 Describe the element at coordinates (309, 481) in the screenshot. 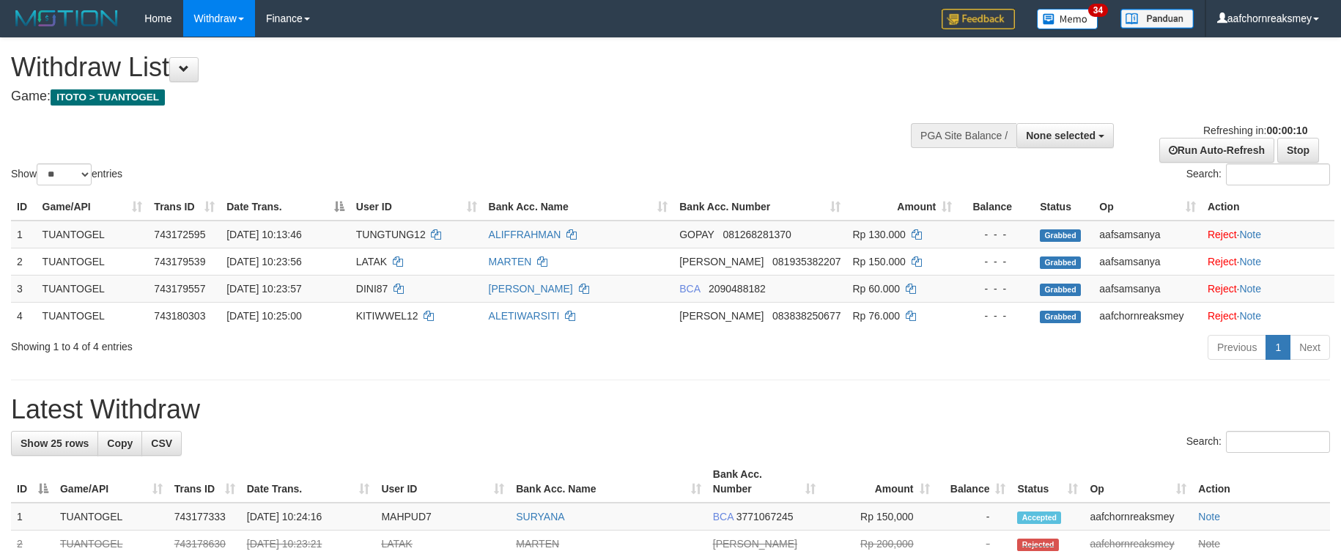

I see `th: Date Trans.: activate to sort column ascending` at that location.